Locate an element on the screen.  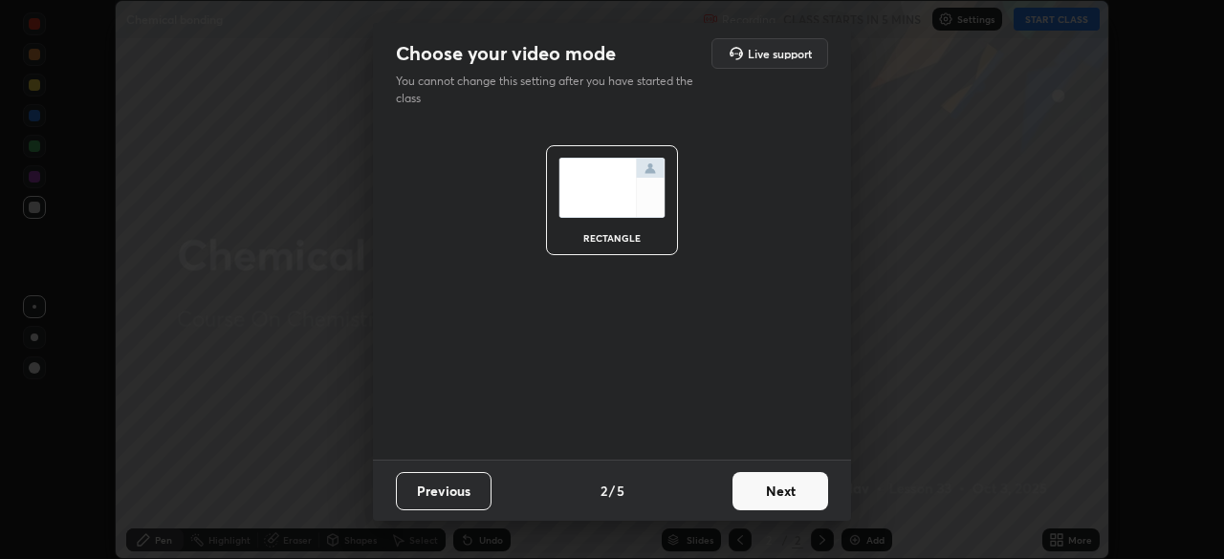
p: You cannot change this setting after you have started the class is located at coordinates (551, 90).